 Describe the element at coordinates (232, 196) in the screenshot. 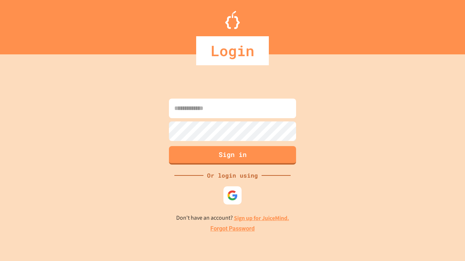

I see `img: google-icon.svg` at that location.